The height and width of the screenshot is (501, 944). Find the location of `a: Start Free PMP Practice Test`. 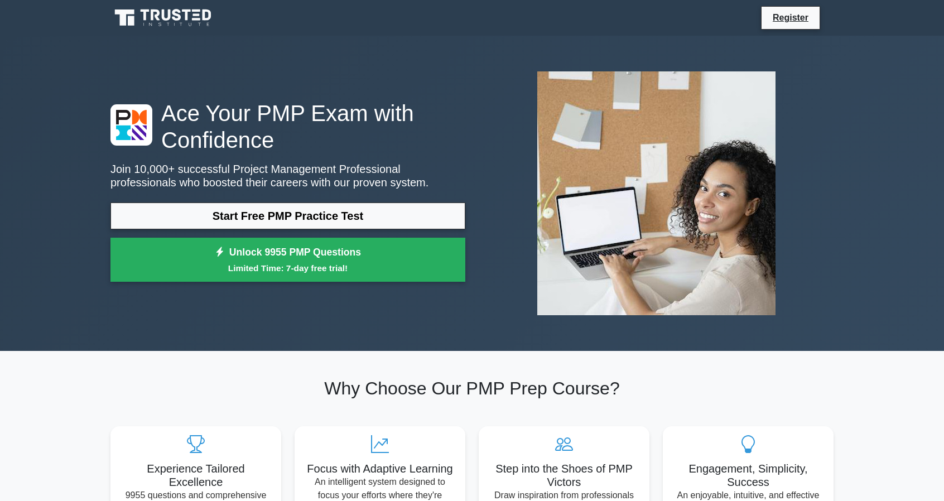

a: Start Free PMP Practice Test is located at coordinates (288, 216).